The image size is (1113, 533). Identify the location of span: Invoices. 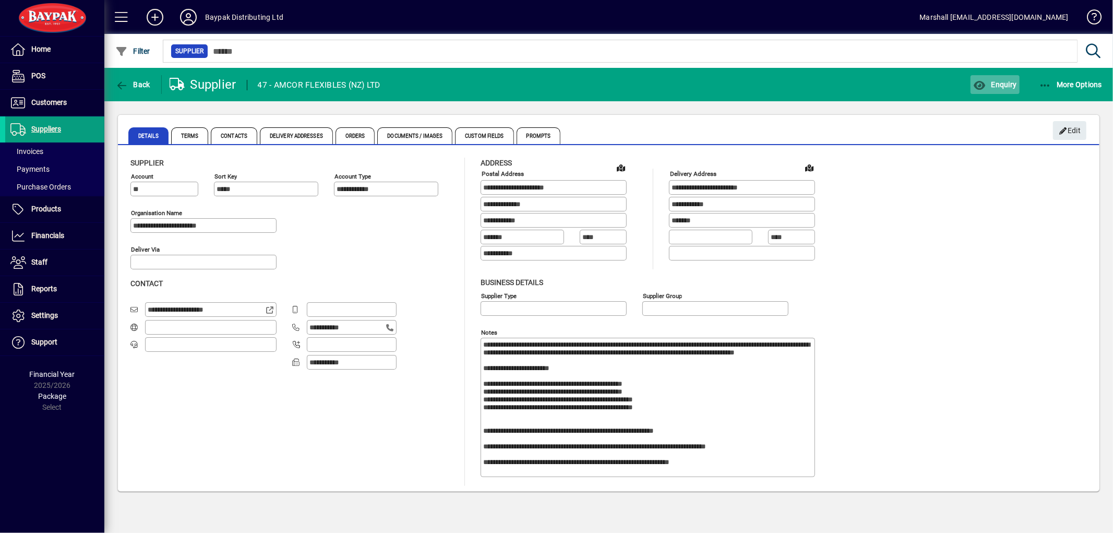
(27, 151).